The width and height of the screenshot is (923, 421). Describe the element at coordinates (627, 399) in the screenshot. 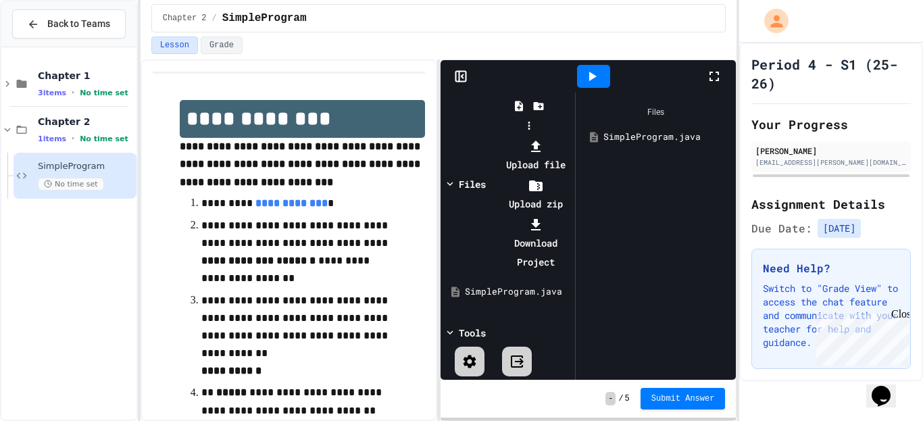

I see `span: 5` at that location.